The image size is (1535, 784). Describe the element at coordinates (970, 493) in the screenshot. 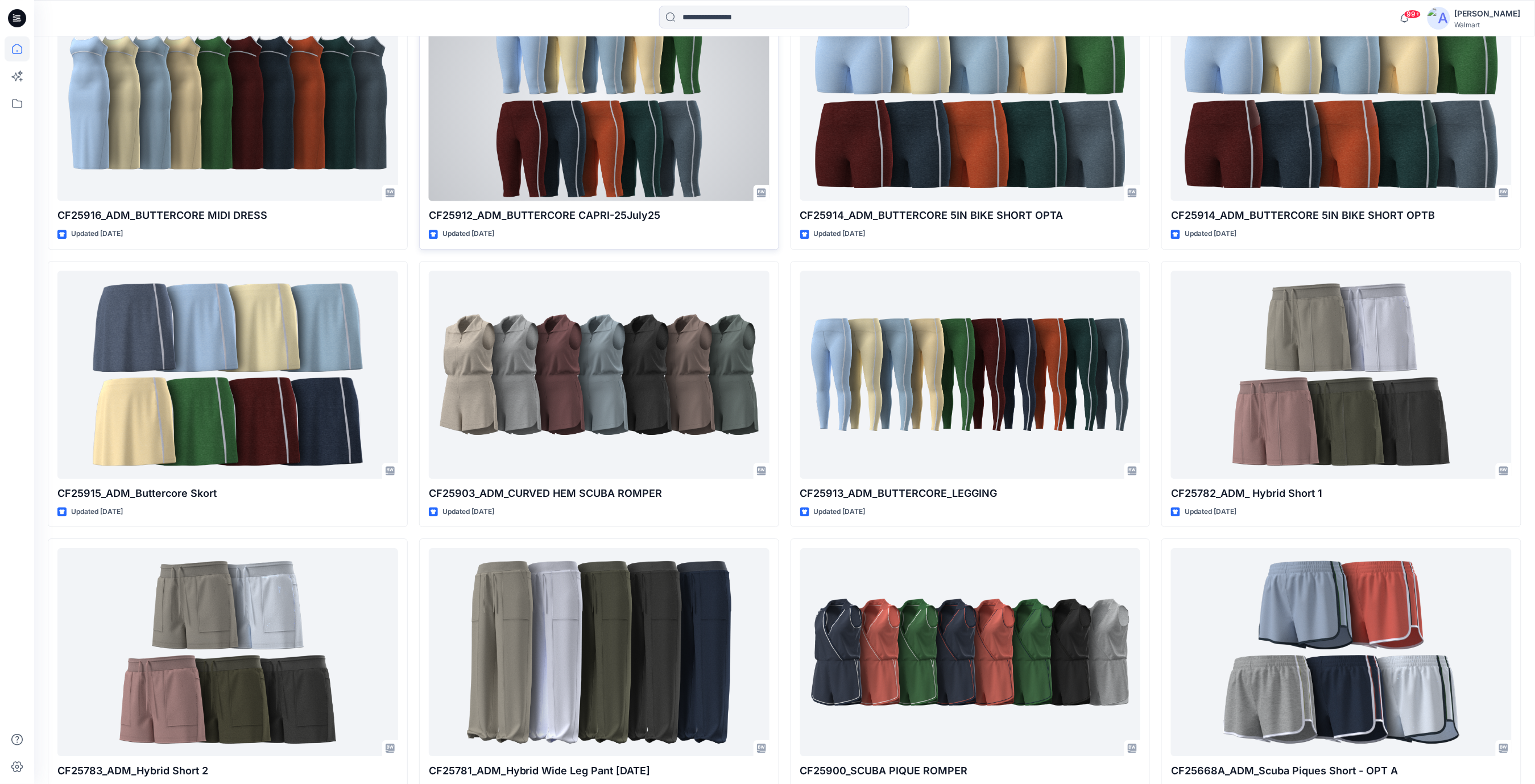

I see `p: CF25913_ADM_BUTTERCORE_LEGGING` at that location.